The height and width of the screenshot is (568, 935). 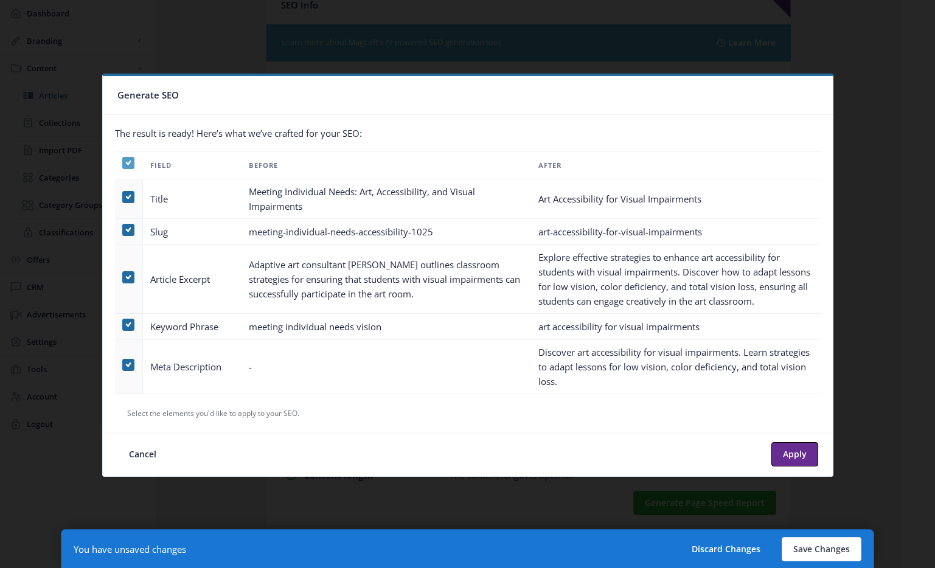 I want to click on td: meeting-individual-needs-accessibility-1025, so click(x=386, y=232).